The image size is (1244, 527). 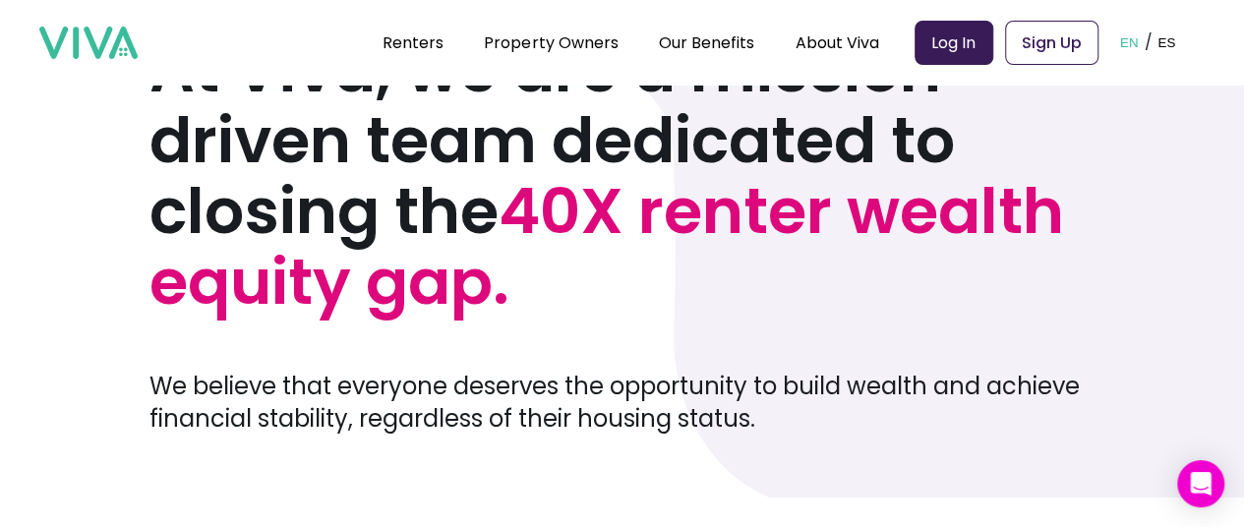 I want to click on a: Log In, so click(x=954, y=42).